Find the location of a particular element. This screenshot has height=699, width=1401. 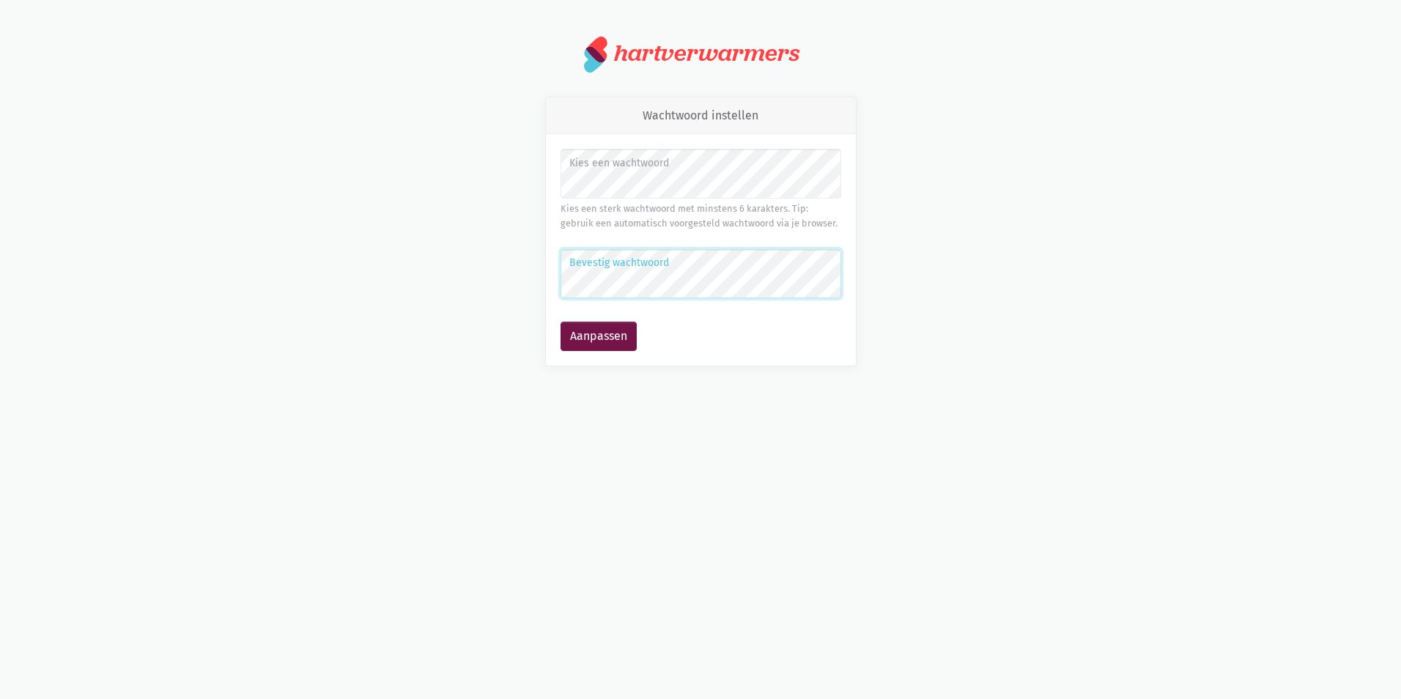

div: Wachtwoord instellen is located at coordinates (700, 116).